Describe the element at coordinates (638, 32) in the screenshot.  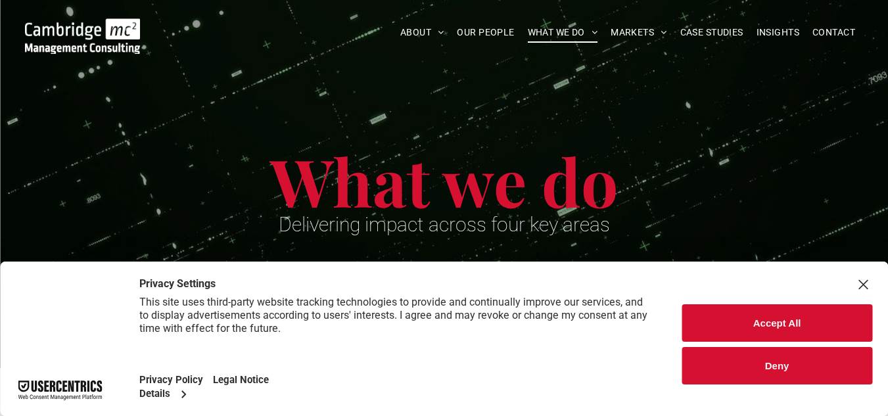
I see `a: MARKETS` at that location.